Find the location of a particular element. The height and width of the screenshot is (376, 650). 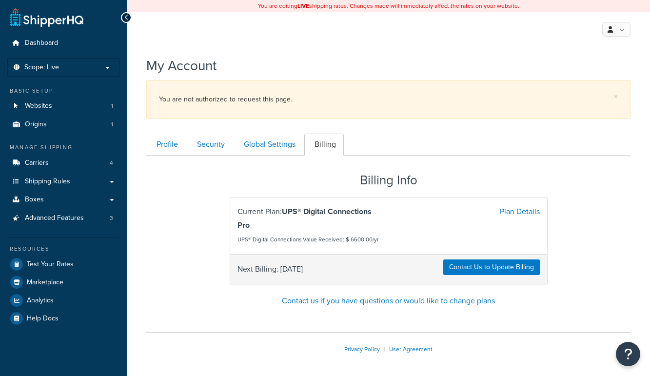

span: Websites is located at coordinates (39, 106).